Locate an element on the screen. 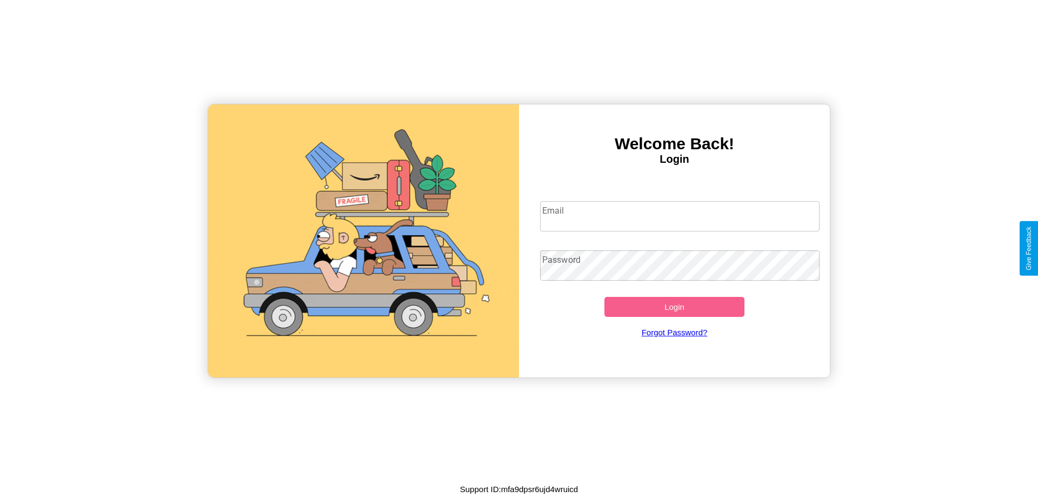  img: gif is located at coordinates (363, 241).